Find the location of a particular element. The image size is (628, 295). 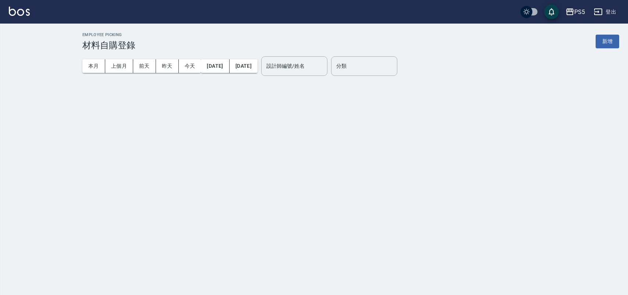

h3: 材料自購登錄 is located at coordinates (109, 45).